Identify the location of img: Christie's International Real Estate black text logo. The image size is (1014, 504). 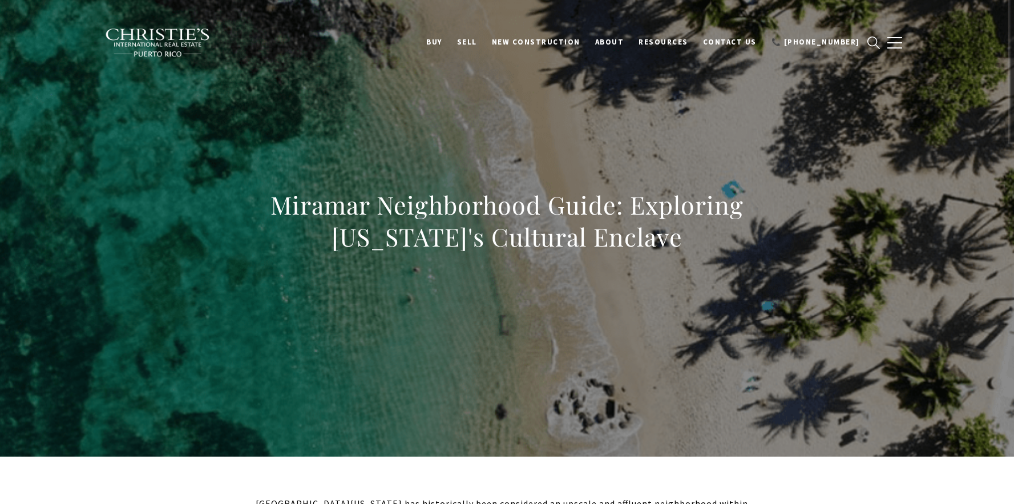
(158, 43).